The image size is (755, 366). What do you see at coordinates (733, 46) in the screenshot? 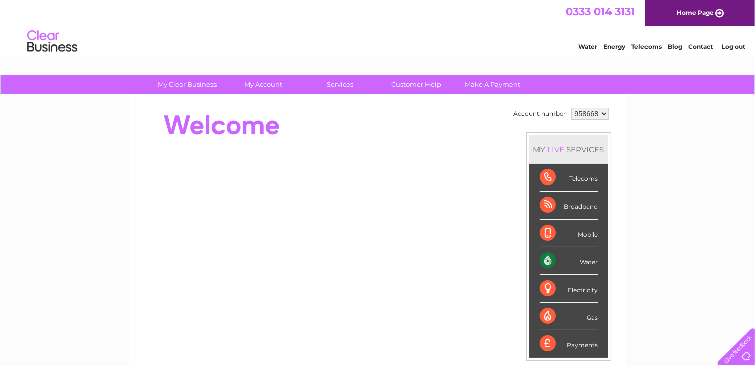
I see `a: Log out` at bounding box center [733, 46].